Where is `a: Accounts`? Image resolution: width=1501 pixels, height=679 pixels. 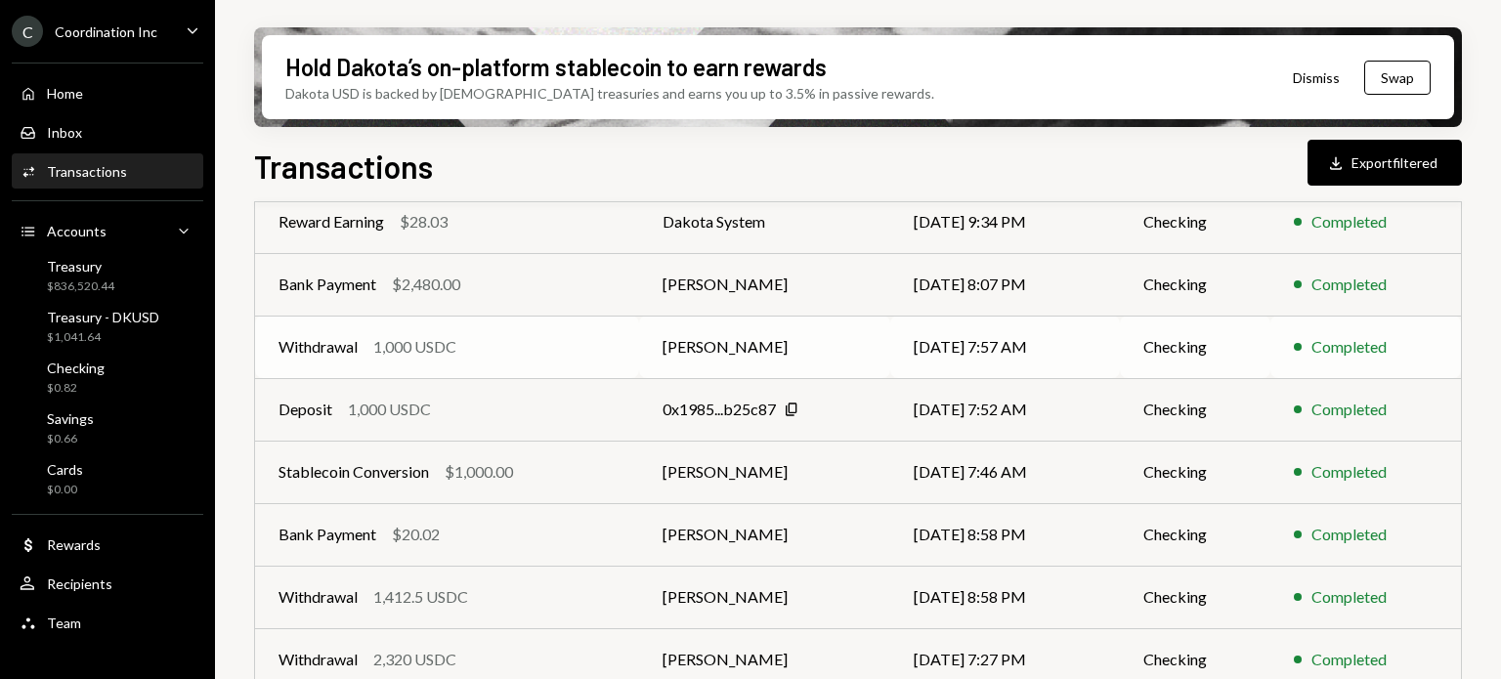 a: Accounts is located at coordinates (108, 231).